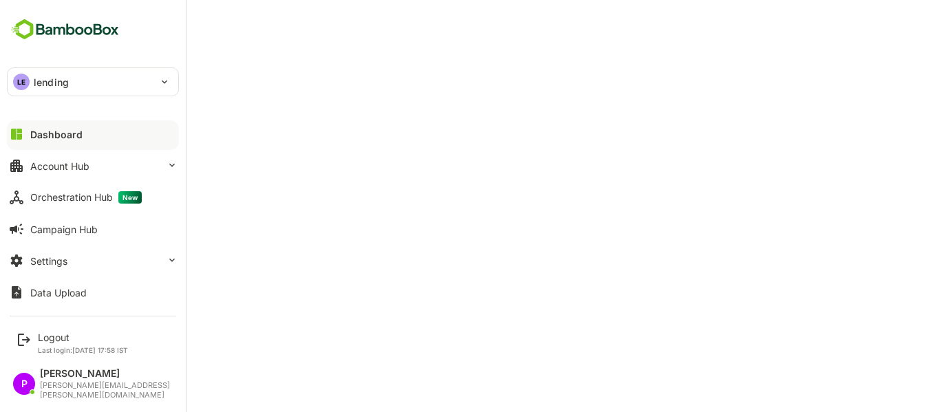 The height and width of the screenshot is (412, 940). What do you see at coordinates (86, 197) in the screenshot?
I see `div: Orchestration Hub` at bounding box center [86, 197].